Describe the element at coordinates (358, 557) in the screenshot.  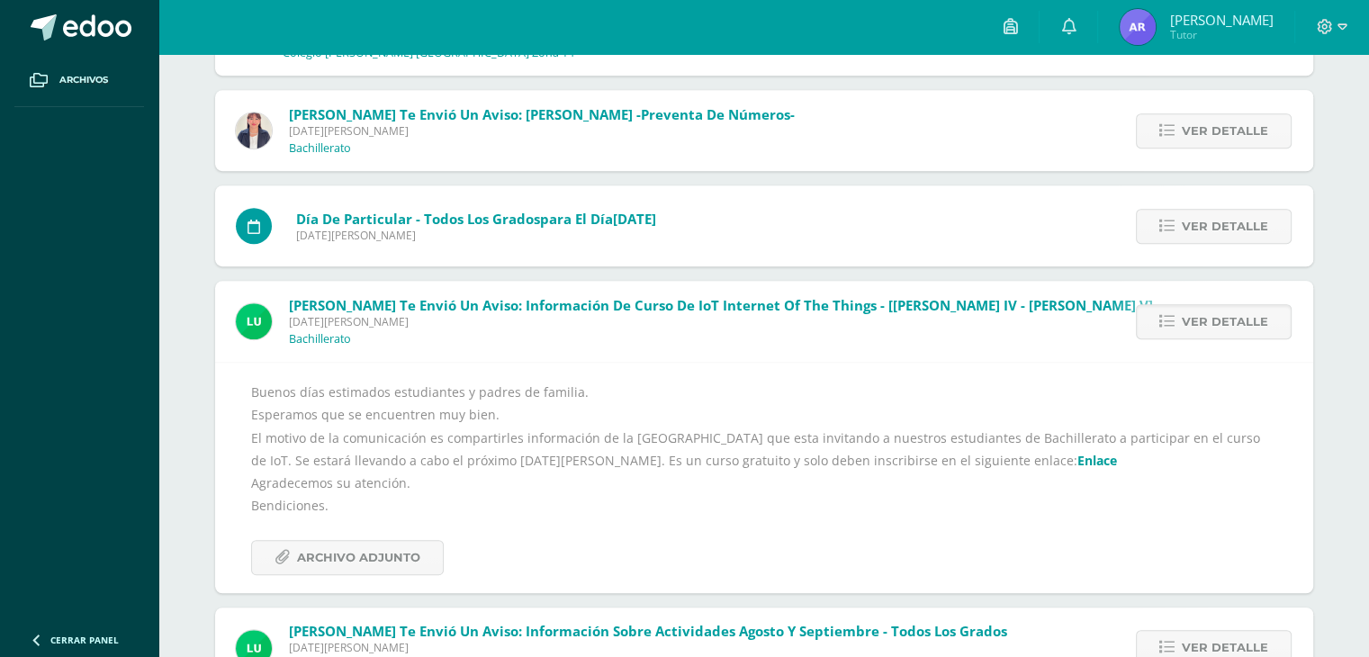
I see `span: Archivo Adjunto` at that location.